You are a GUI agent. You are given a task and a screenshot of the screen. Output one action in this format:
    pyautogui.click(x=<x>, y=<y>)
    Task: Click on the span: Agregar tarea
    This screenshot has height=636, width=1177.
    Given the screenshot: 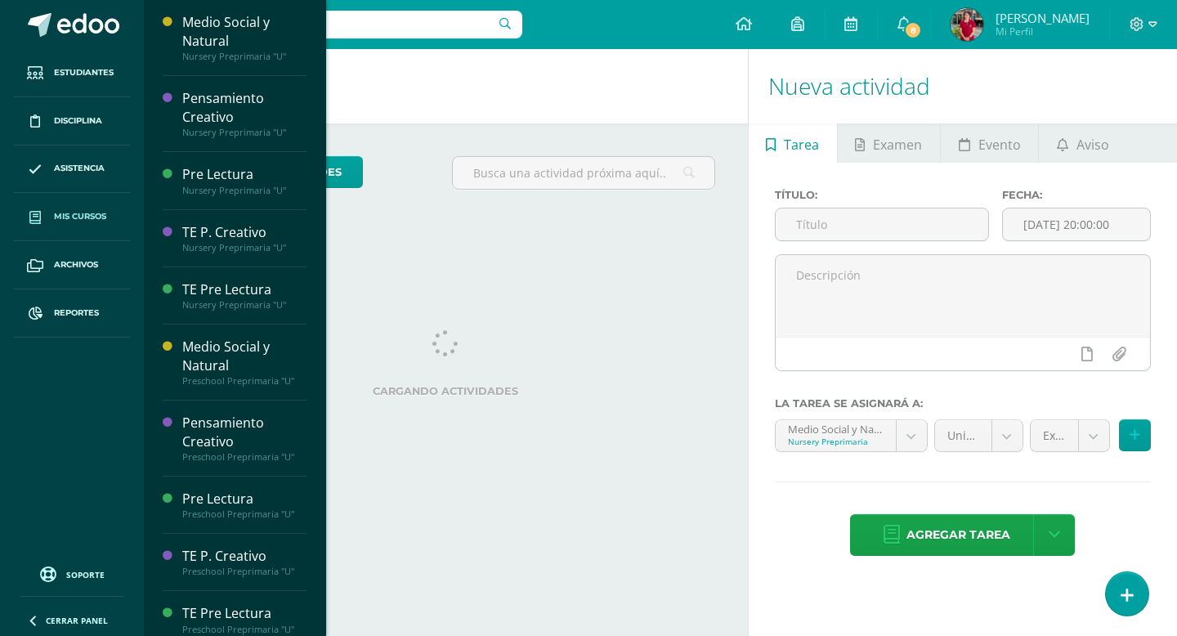 What is the action you would take?
    pyautogui.click(x=958, y=534)
    